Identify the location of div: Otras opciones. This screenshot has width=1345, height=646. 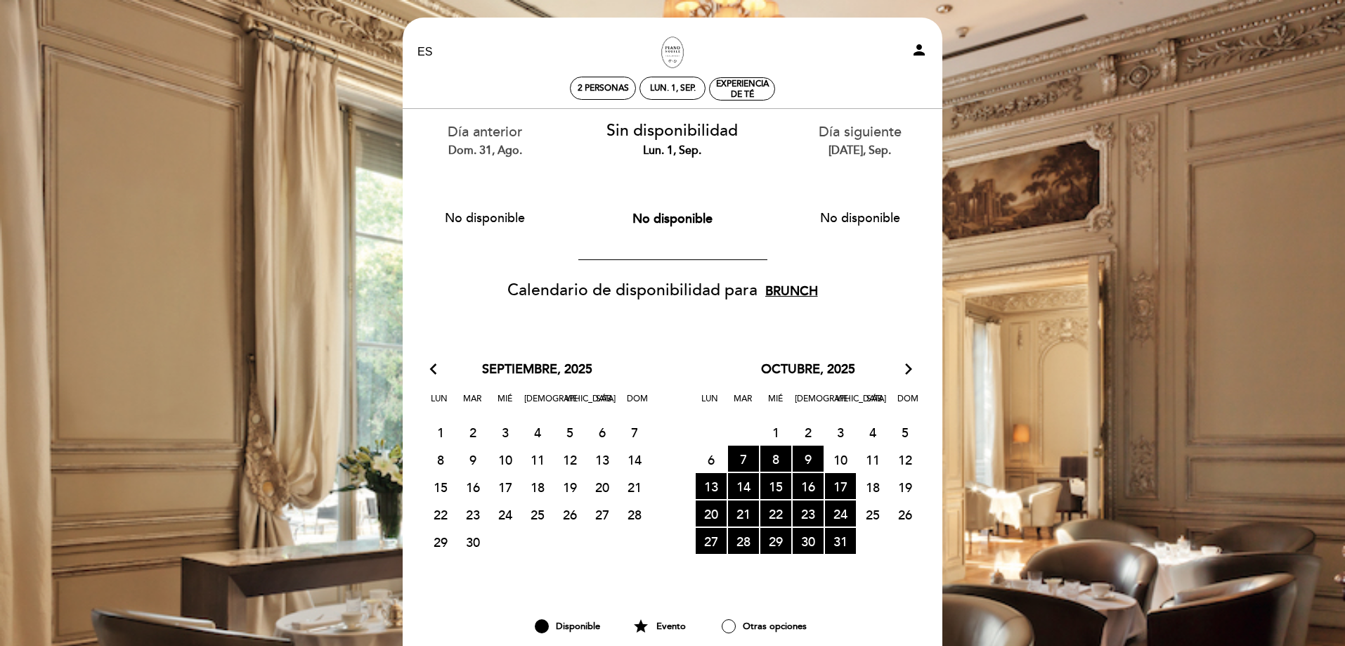
(764, 626).